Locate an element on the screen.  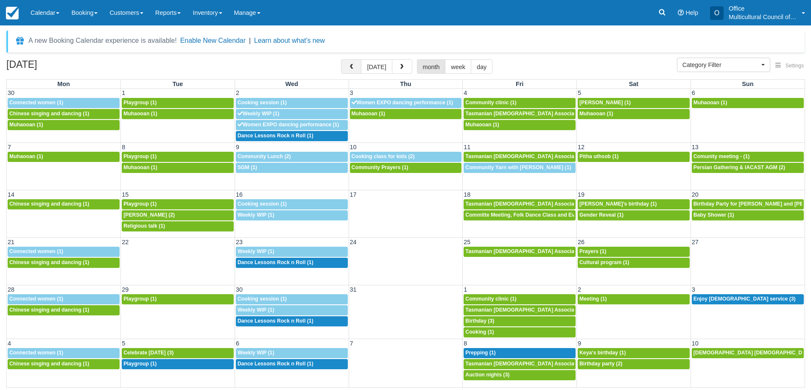
span: Keya‘s birthday (1) is located at coordinates (602, 353).